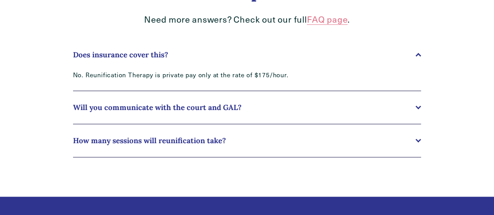 Image resolution: width=494 pixels, height=215 pixels. I want to click on a: FAQ page, so click(327, 19).